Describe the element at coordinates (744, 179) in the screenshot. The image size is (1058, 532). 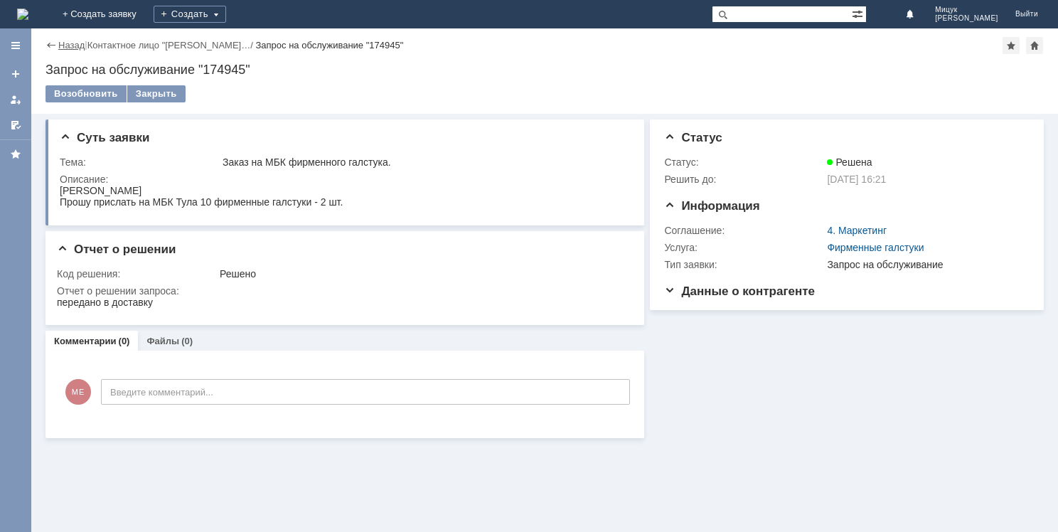
I see `div: Решить до:` at that location.